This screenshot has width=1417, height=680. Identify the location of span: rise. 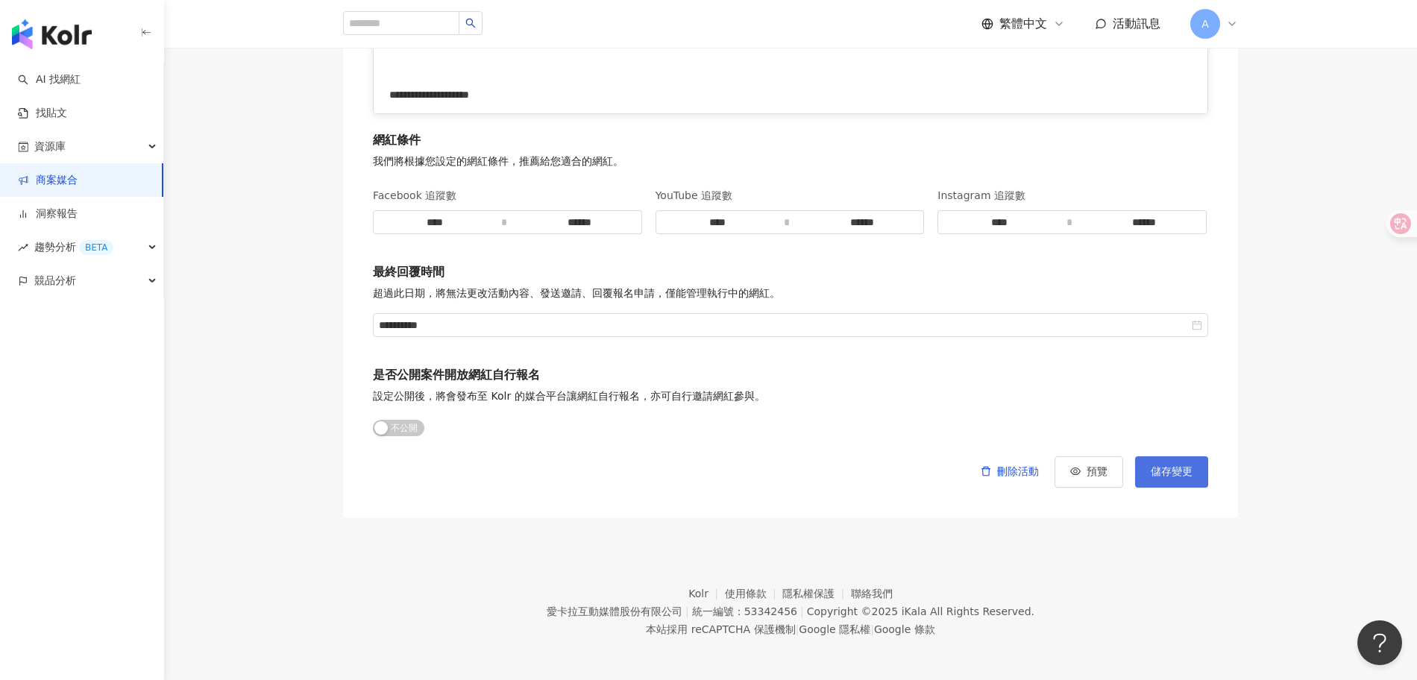
(23, 248).